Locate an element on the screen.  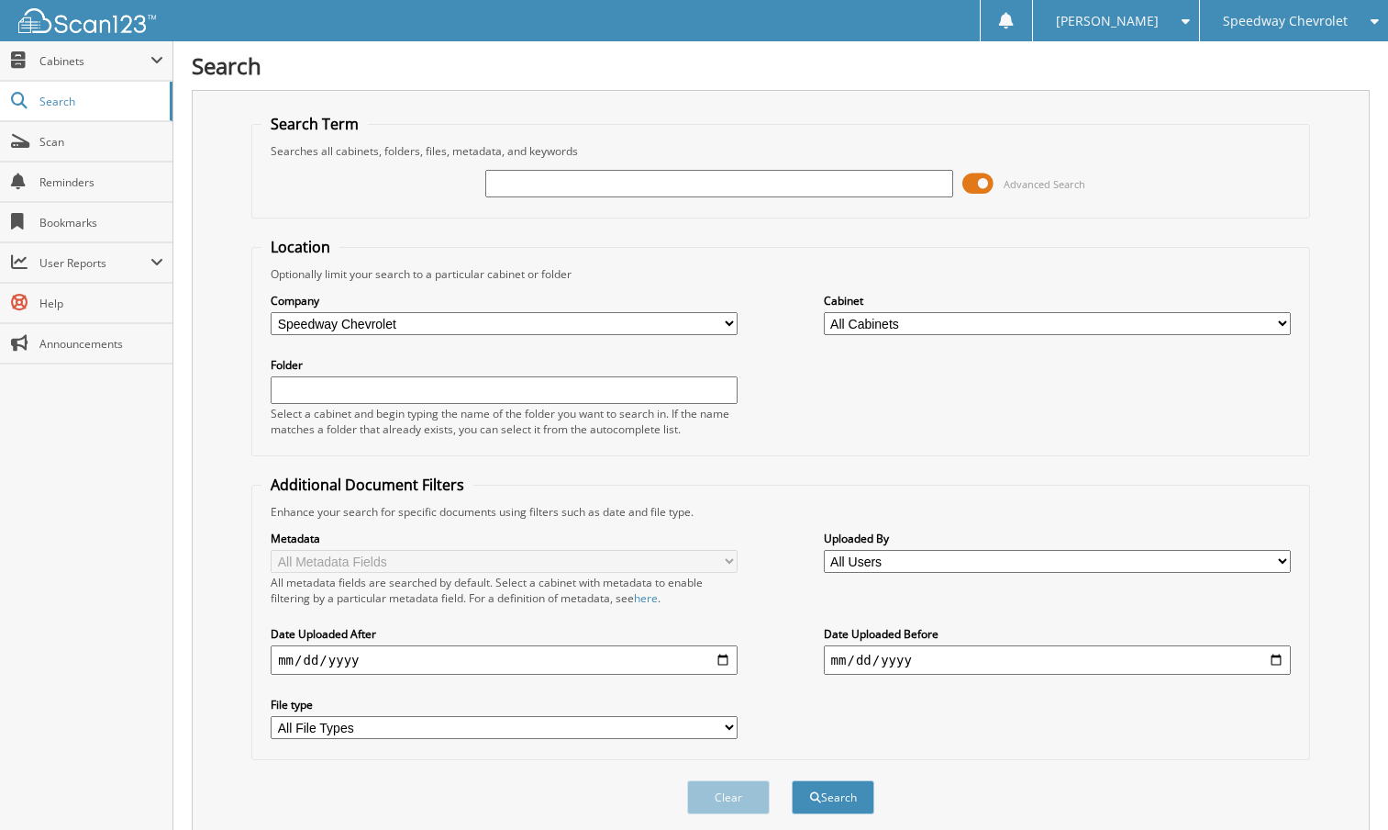
img: scan123-logo-white.svg is located at coordinates (87, 20).